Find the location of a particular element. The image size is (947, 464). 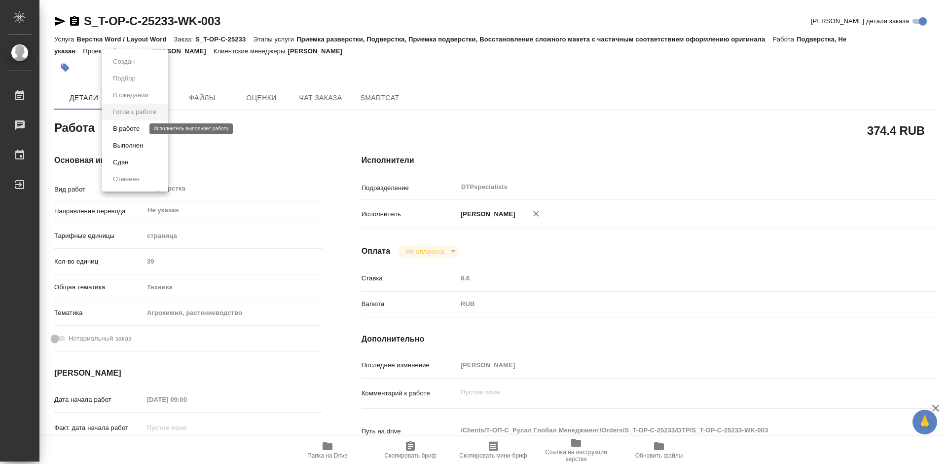

button: Подбор is located at coordinates (124, 78).